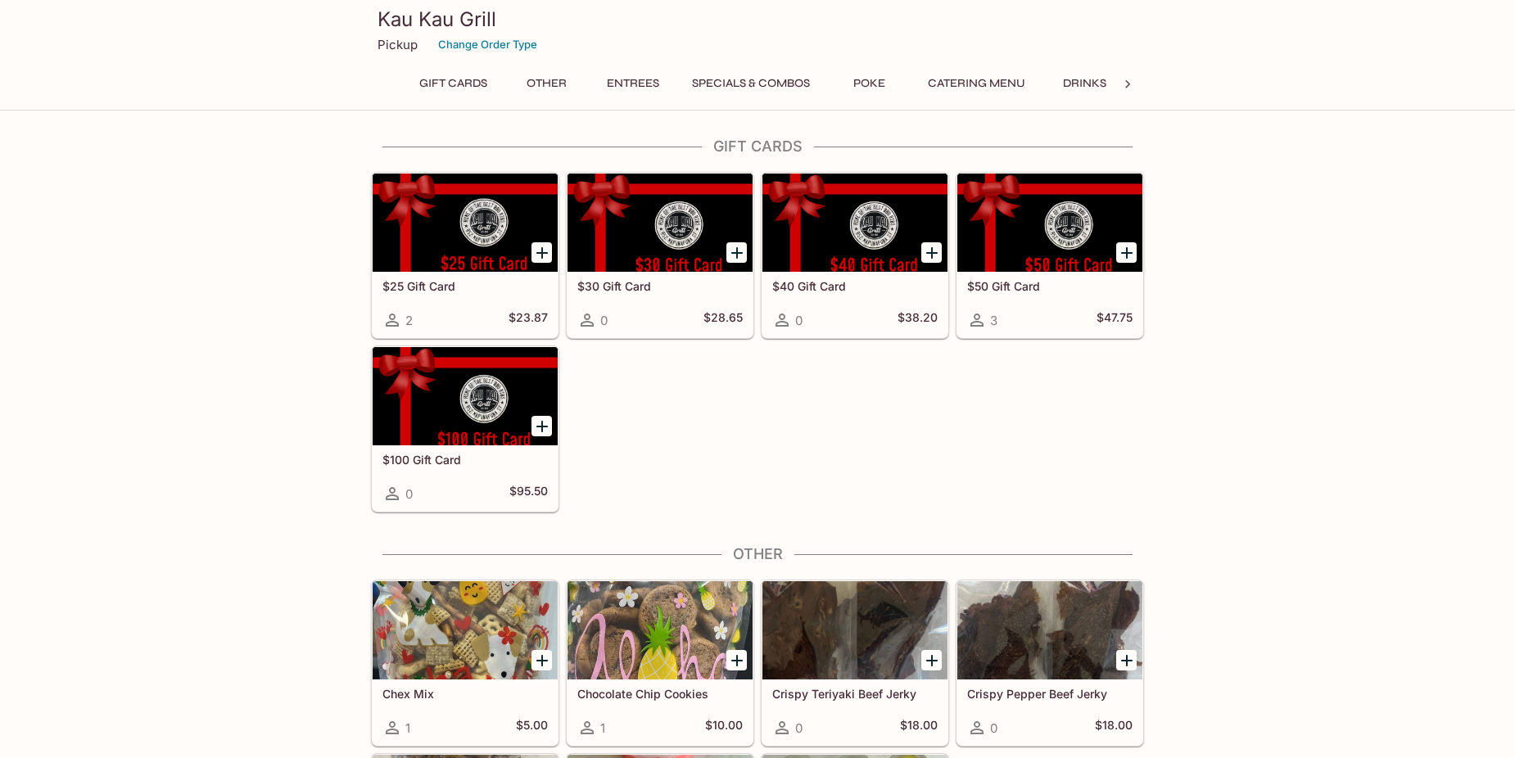  What do you see at coordinates (465, 429) in the screenshot?
I see `a: $100 Gift Card0$95.50` at bounding box center [465, 429].